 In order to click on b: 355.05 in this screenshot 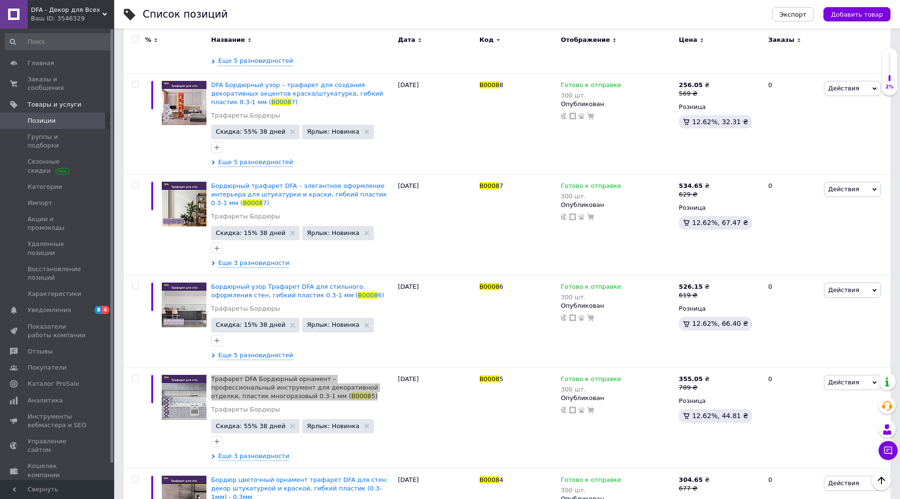, I will do `click(691, 379)`.